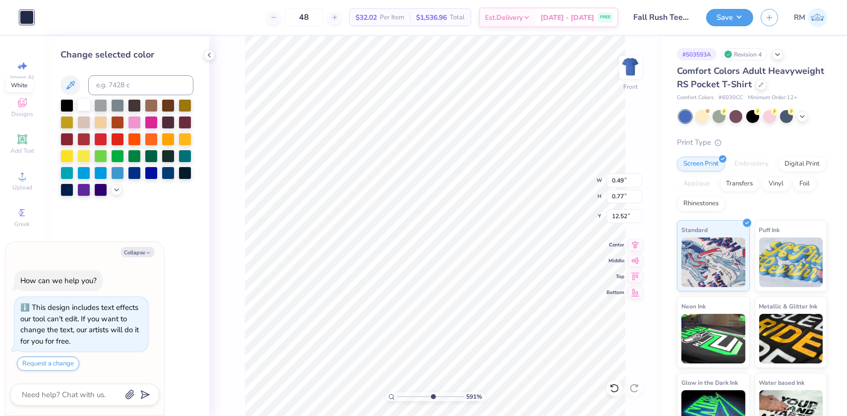 This screenshot has height=416, width=847. I want to click on a: RM, so click(810, 17).